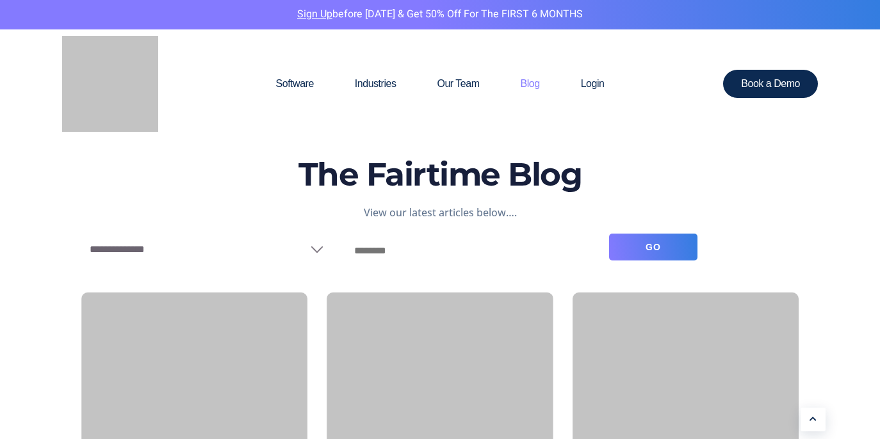 The width and height of the screenshot is (880, 439). What do you see at coordinates (530, 84) in the screenshot?
I see `a: Blog` at bounding box center [530, 84].